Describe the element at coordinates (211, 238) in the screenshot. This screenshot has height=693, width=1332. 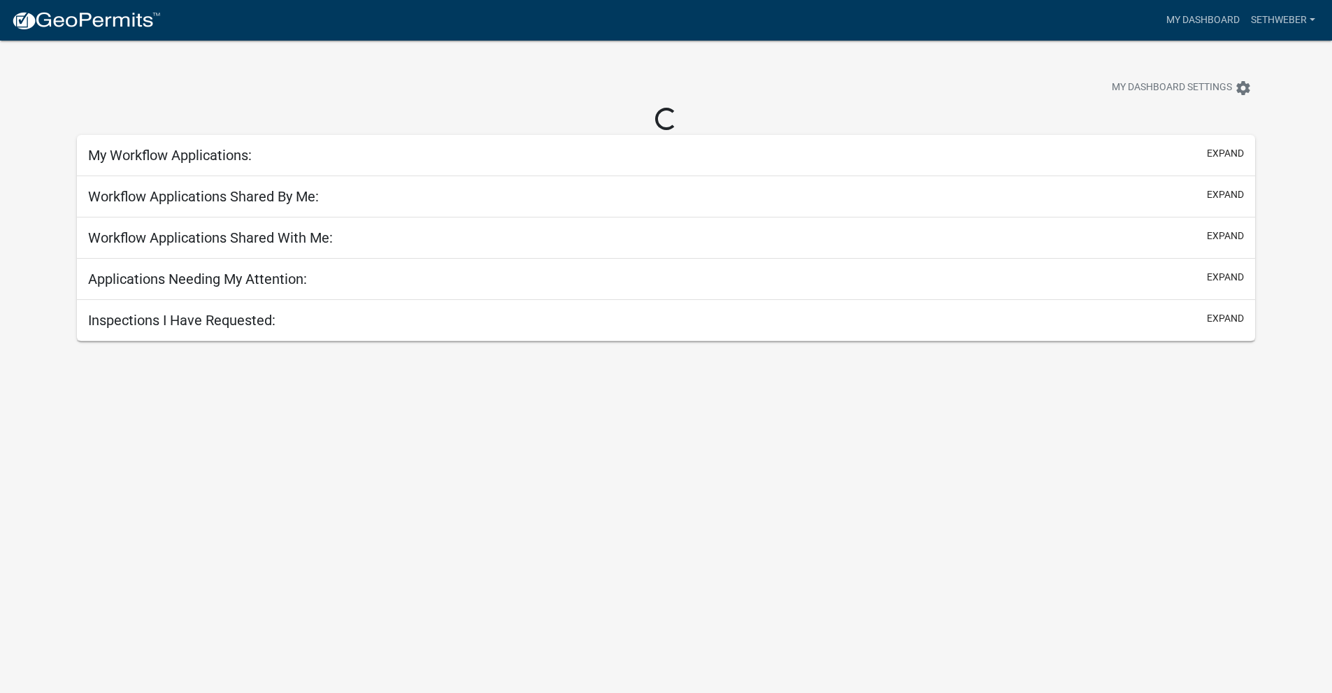
I see `h5: Workflow Applications Shared With Me:` at that location.